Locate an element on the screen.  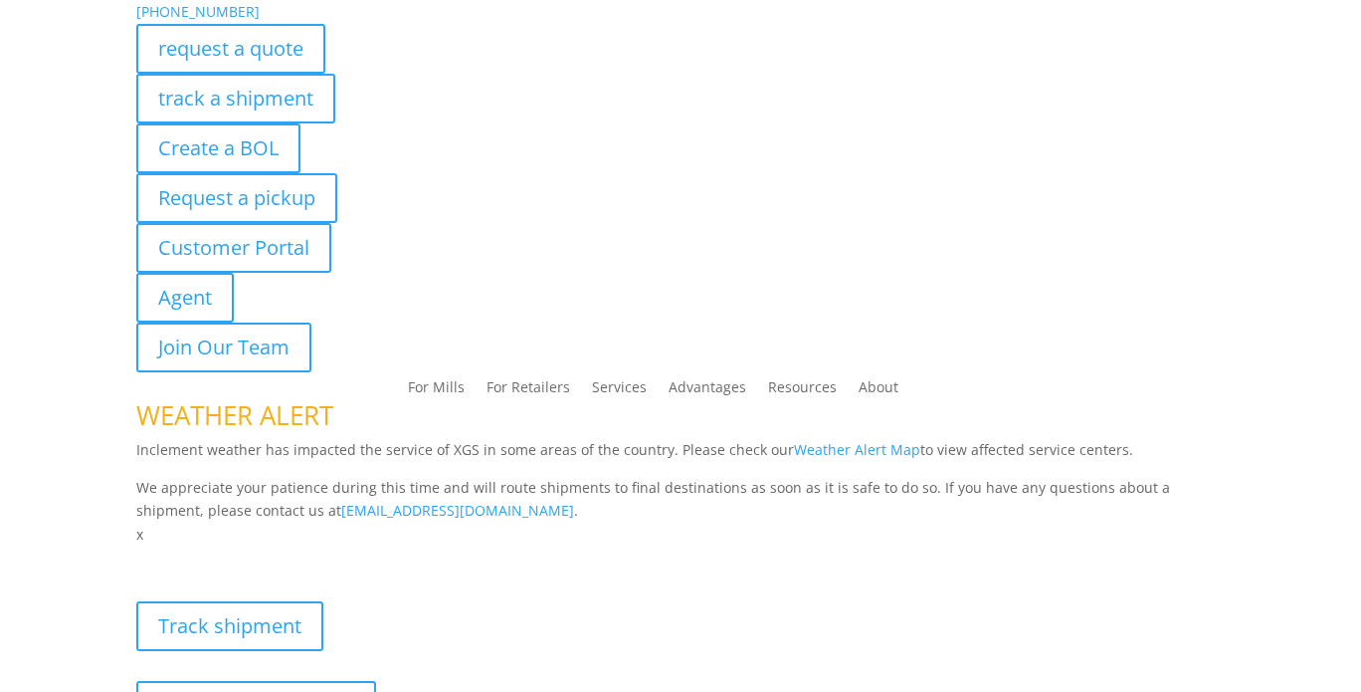
a: Create a BOL is located at coordinates (218, 148).